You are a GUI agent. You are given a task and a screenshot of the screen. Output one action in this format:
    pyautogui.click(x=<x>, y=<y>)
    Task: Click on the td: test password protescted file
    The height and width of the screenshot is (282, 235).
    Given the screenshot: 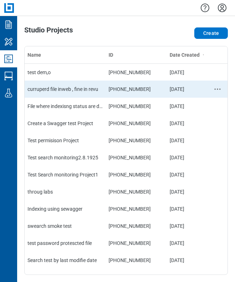 What is the action you would take?
    pyautogui.click(x=65, y=243)
    